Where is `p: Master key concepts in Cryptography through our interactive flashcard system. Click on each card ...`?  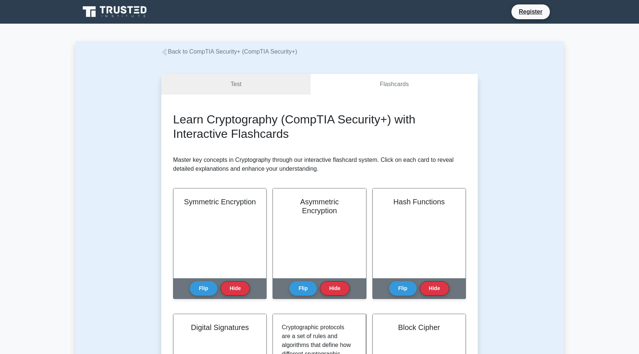 p: Master key concepts in Cryptography through our interactive flashcard system. Click on each card ... is located at coordinates (320, 165).